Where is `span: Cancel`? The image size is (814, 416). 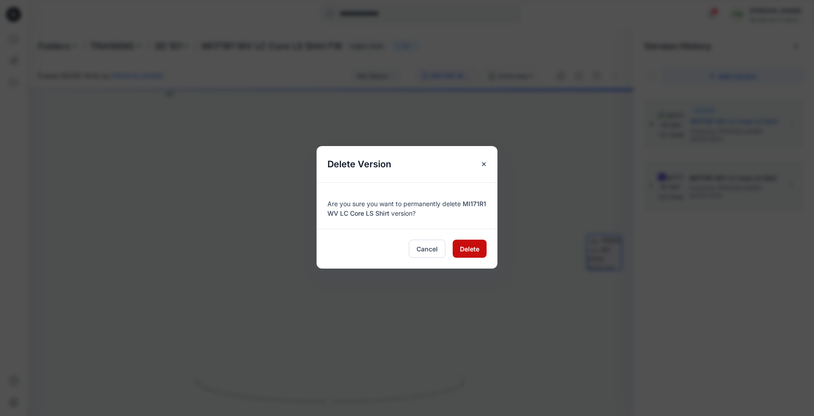 span: Cancel is located at coordinates (427, 249).